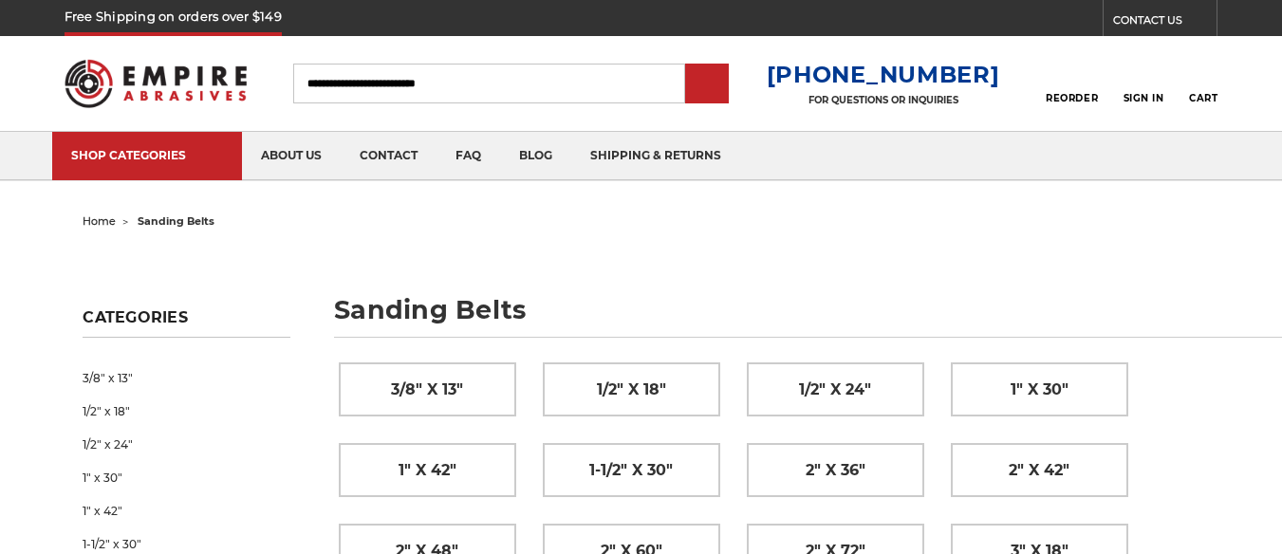 The width and height of the screenshot is (1282, 554). I want to click on a: home, so click(99, 221).